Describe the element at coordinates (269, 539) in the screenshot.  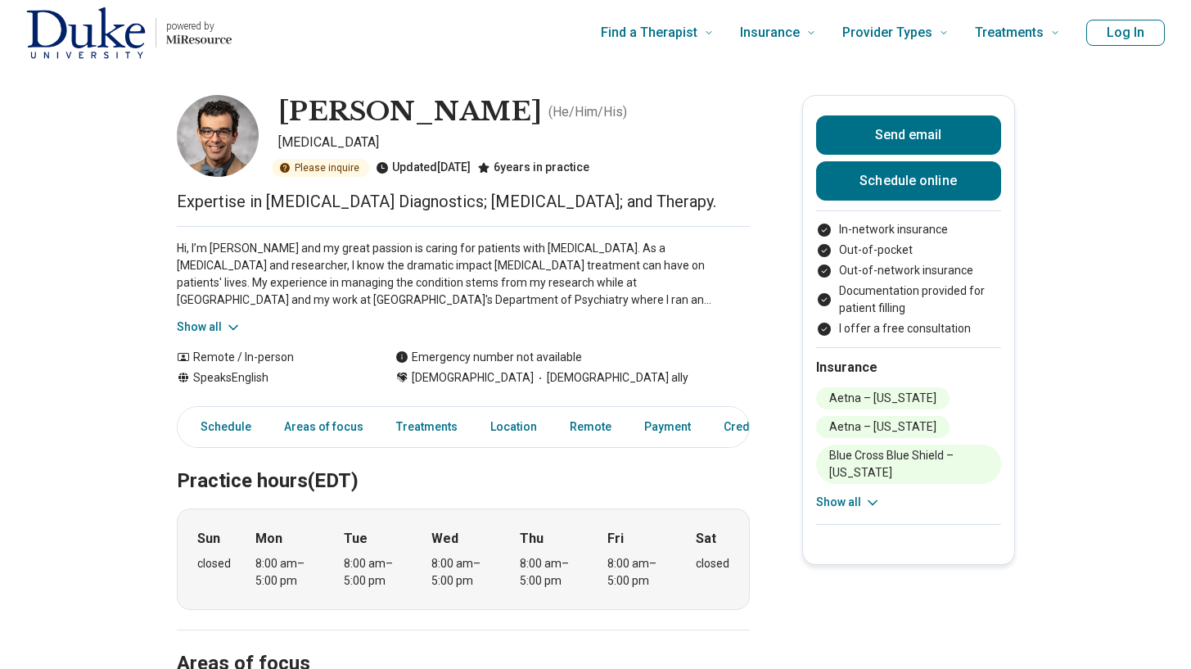
I see `strong: Mon` at that location.